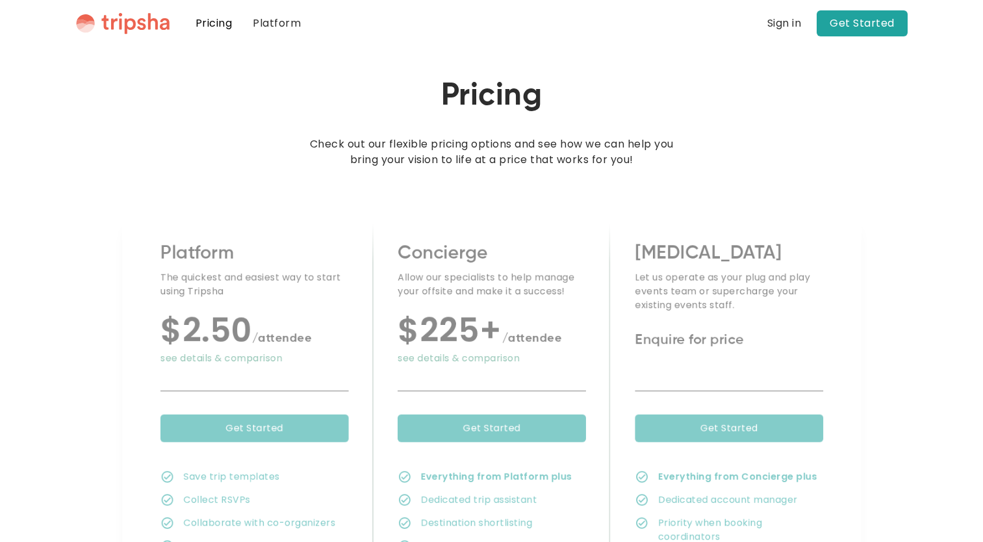  Describe the element at coordinates (728, 340) in the screenshot. I see `div: Enquire for price` at that location.